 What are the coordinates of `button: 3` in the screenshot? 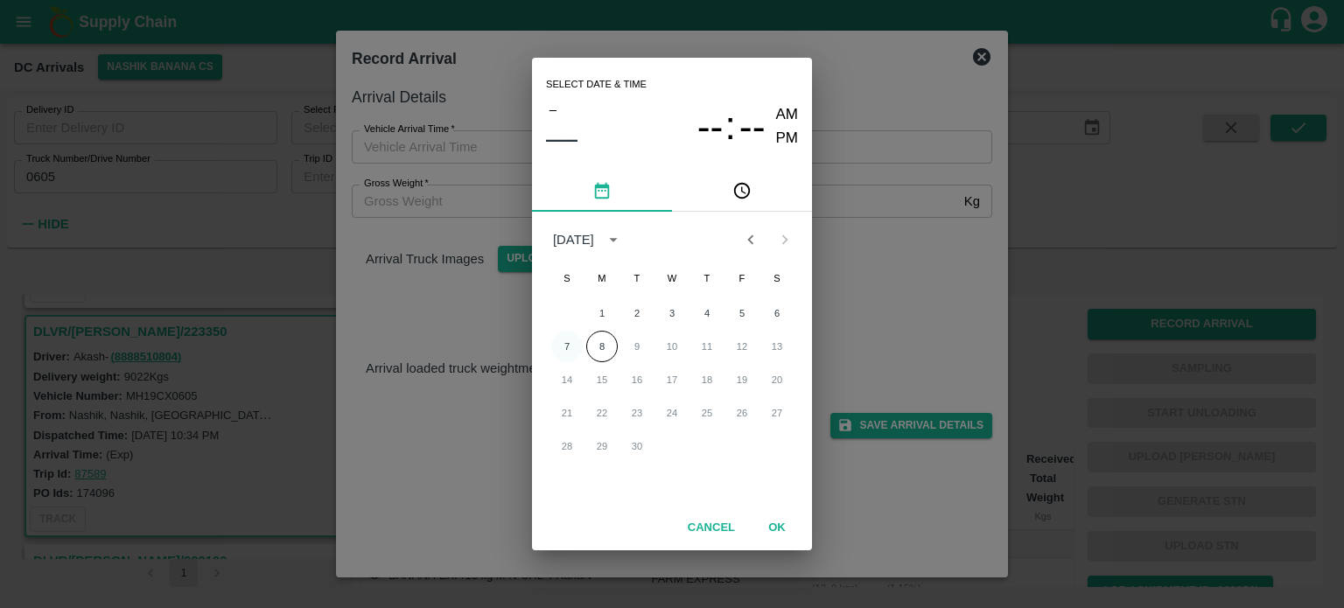 It's located at (672, 313).